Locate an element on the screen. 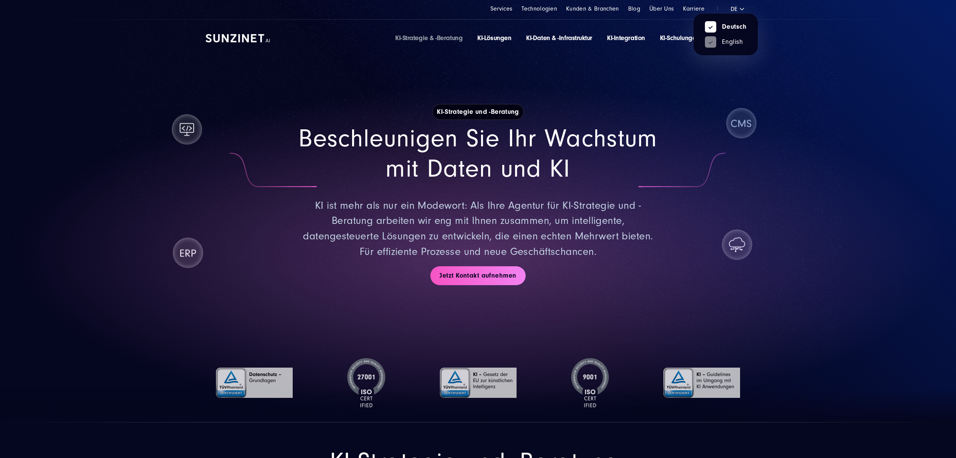 Image resolution: width=956 pixels, height=458 pixels. img: ISO-27001 Zertifizierung | KI-Strategie und -Beratung von SUNZINET is located at coordinates (366, 383).